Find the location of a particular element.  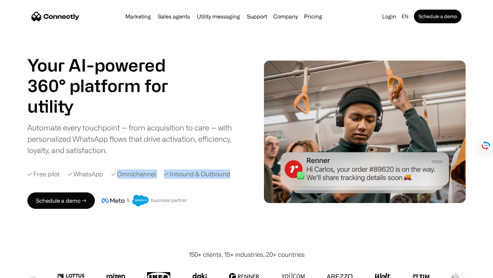

h1: Your AI-powered 360° platform for is located at coordinates (106, 75).